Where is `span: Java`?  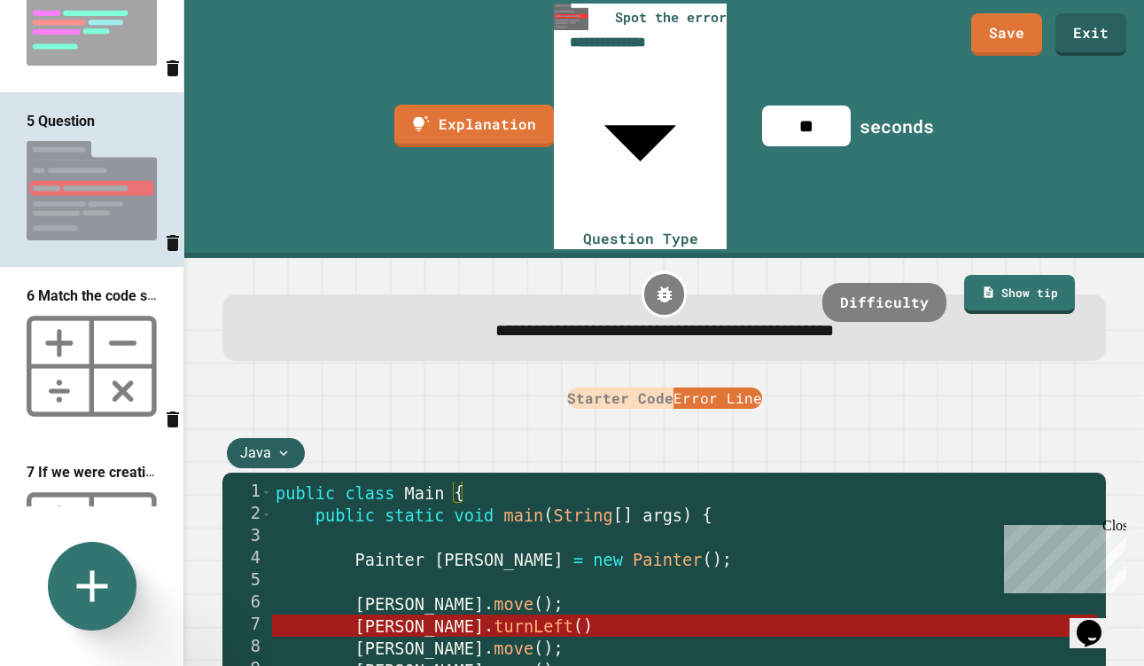 span: Java is located at coordinates (255, 453).